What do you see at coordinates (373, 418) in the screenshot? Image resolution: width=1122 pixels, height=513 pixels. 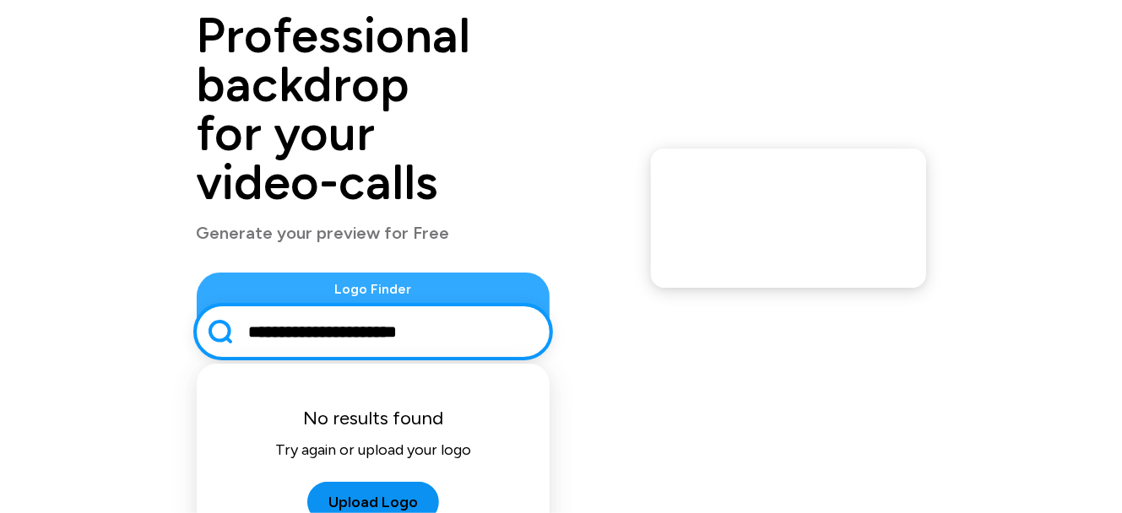 I see `span: No results found` at bounding box center [373, 418].